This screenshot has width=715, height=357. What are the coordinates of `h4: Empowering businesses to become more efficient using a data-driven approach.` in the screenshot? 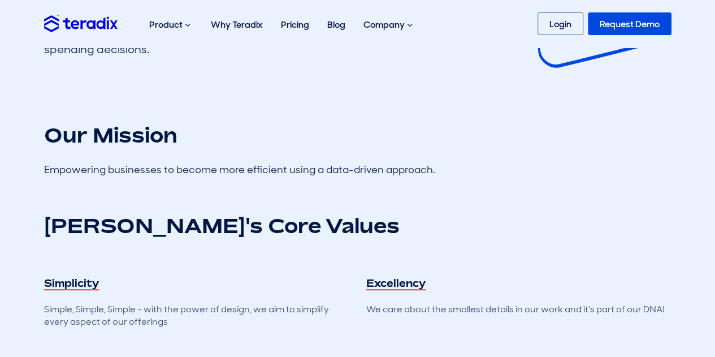 It's located at (358, 170).